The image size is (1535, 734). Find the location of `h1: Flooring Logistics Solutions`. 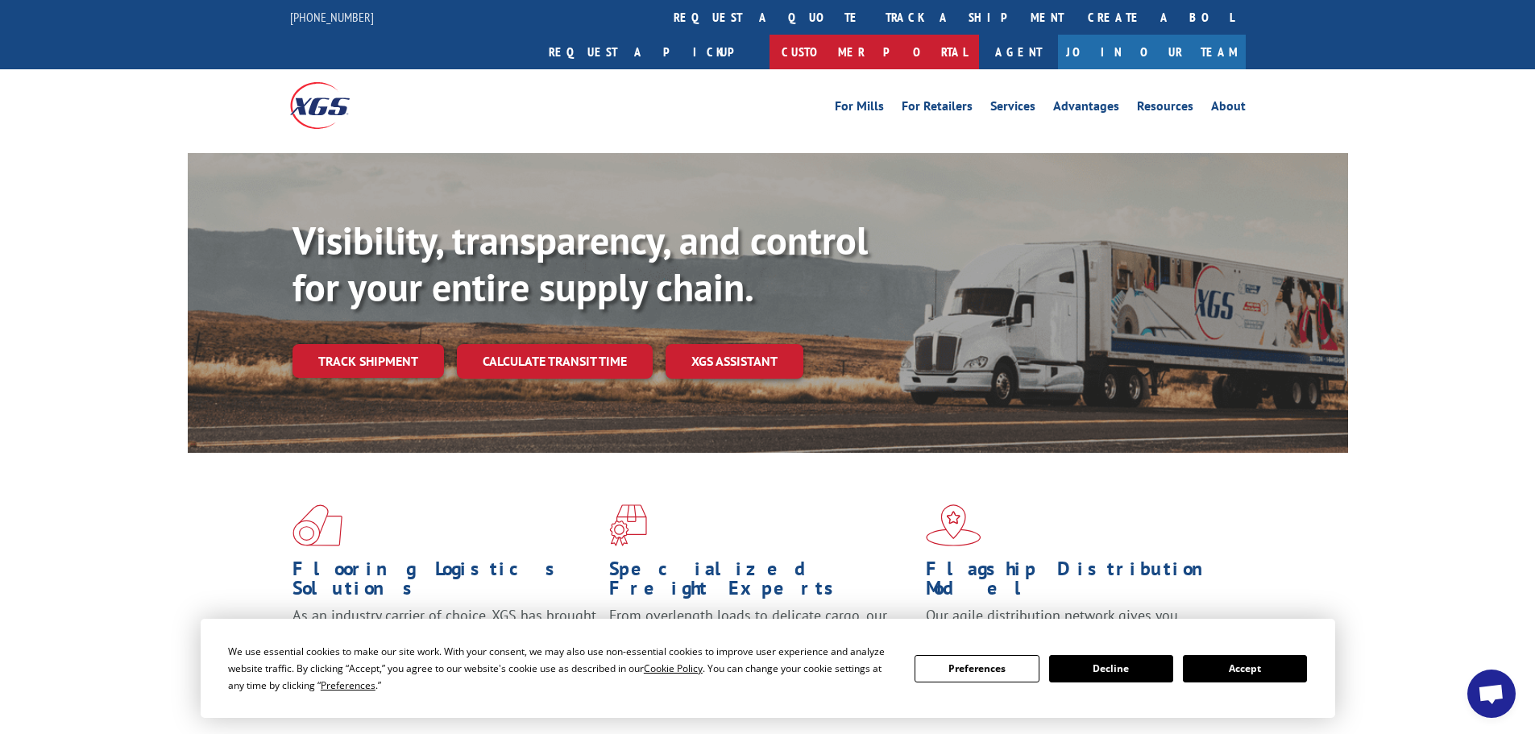

h1: Flooring Logistics Solutions is located at coordinates (445, 583).